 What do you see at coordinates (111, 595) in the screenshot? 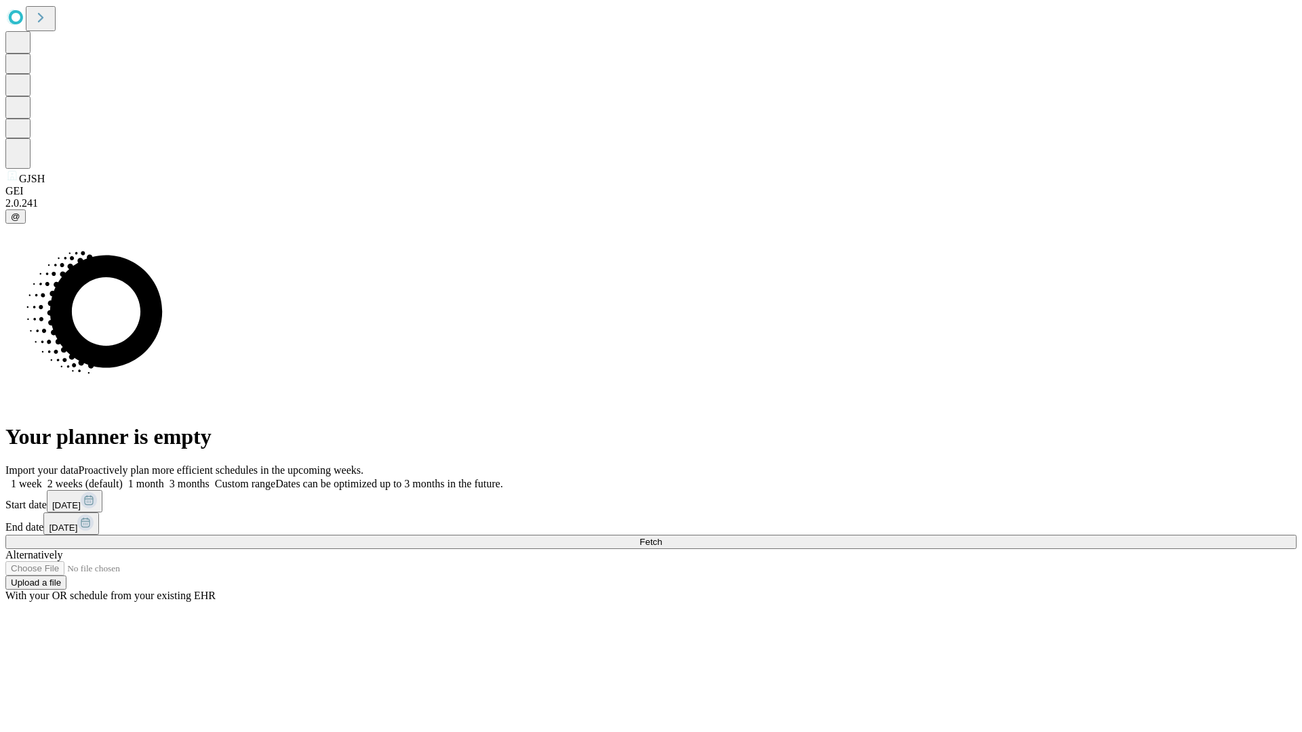
I see `span: With your OR schedule from your existing EHR` at bounding box center [111, 595].